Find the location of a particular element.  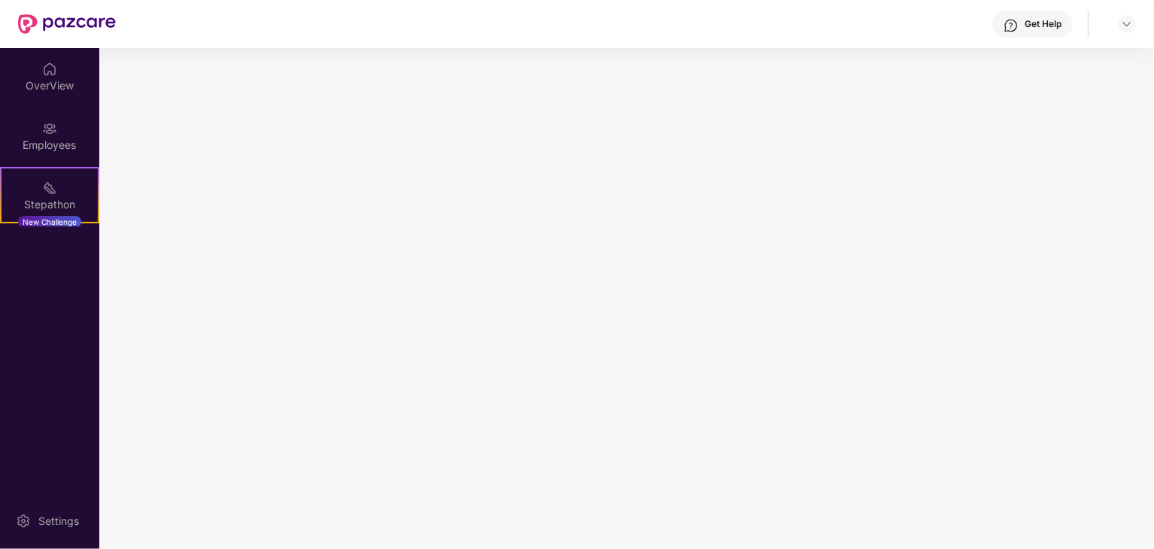

img: svg+xml;base64,PHN2ZyB4bWxucz0iaHR0cDovL3d3dy53My5vcmcvMjAwMC9zdmciIHdpZHRoPSIyMSIgaGVpZ2h0PSIyMC... is located at coordinates (50, 188).